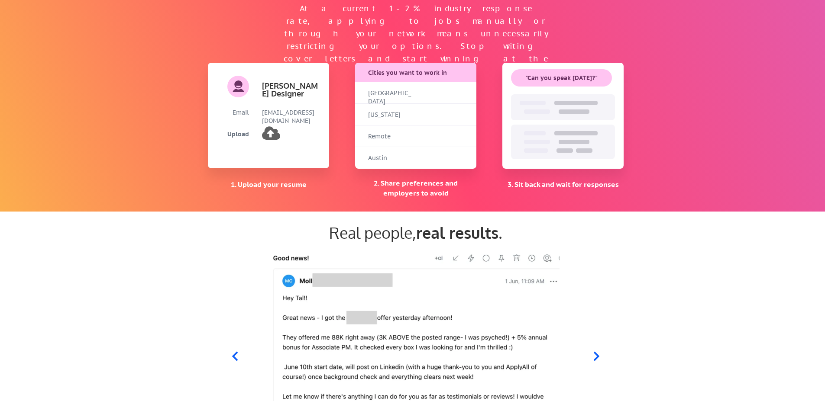 The image size is (825, 401). Describe the element at coordinates (228, 135) in the screenshot. I see `div: Upload` at that location.